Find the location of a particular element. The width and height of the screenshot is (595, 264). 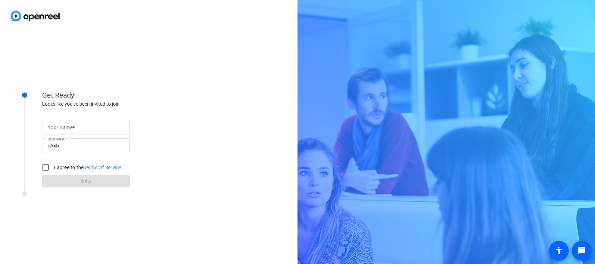

mat-icon: message is located at coordinates (582, 251).